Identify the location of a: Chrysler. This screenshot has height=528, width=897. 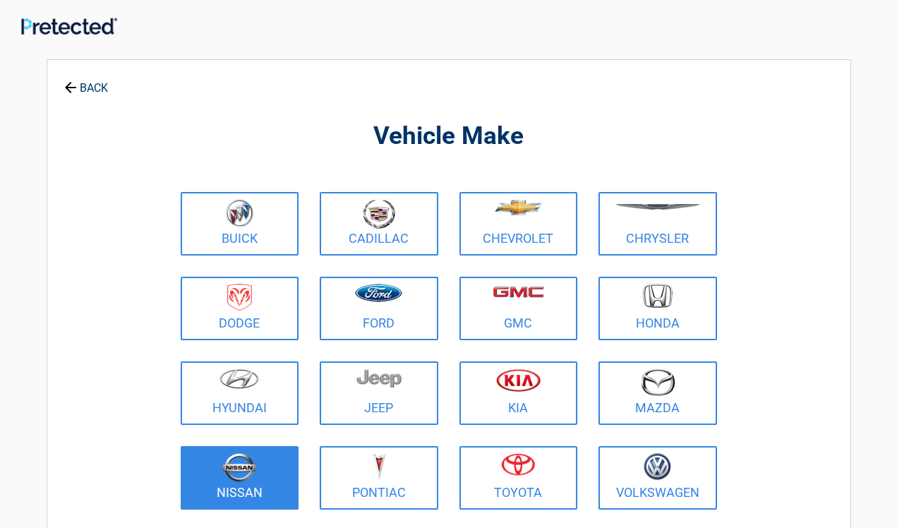
(658, 224).